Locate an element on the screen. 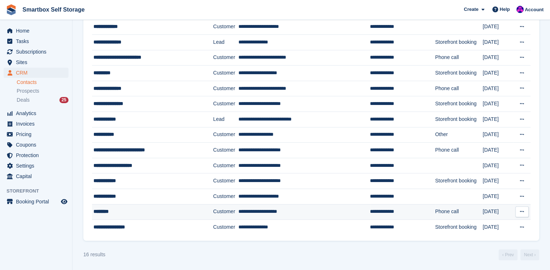  nav: Page is located at coordinates (519, 255).